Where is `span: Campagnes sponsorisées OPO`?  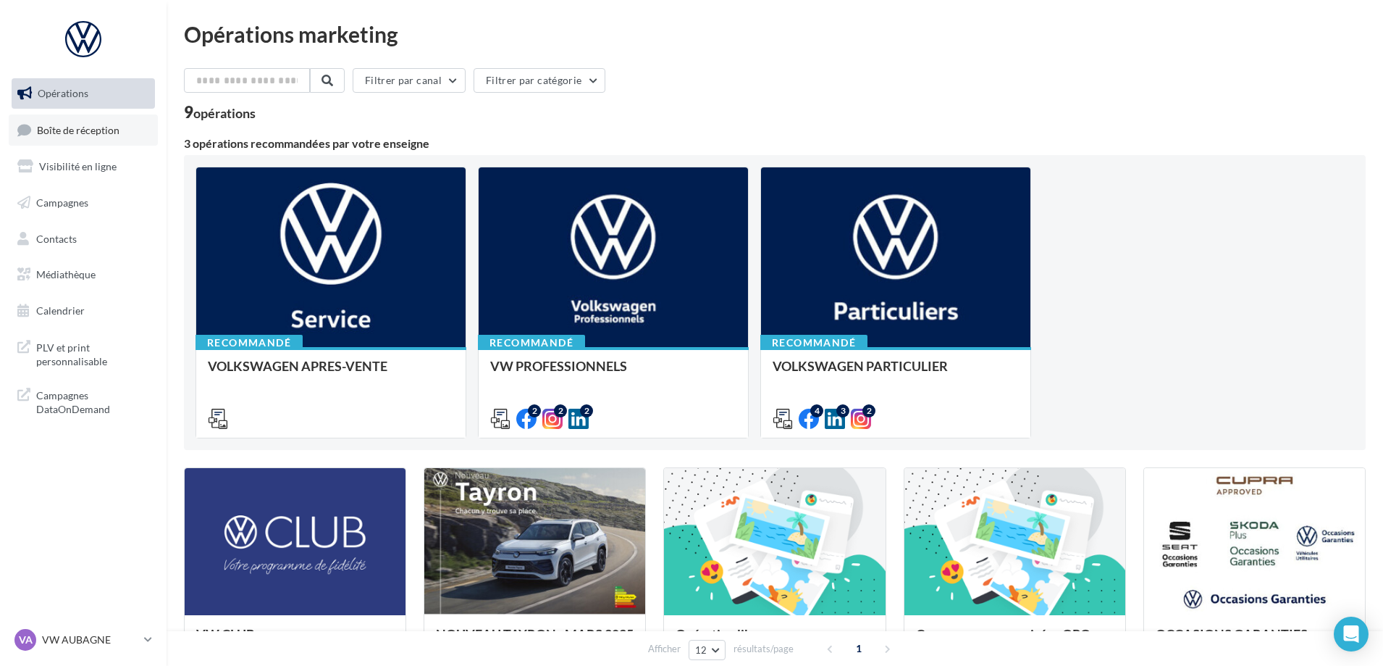
span: Campagnes sponsorisées OPO is located at coordinates (1003, 634).